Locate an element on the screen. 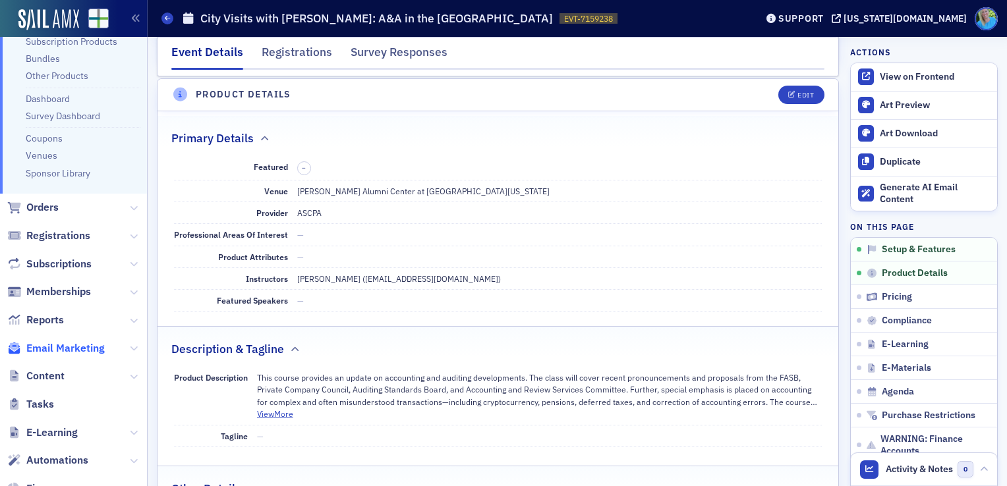 The image size is (1007, 486). span: 0 is located at coordinates (965, 469).